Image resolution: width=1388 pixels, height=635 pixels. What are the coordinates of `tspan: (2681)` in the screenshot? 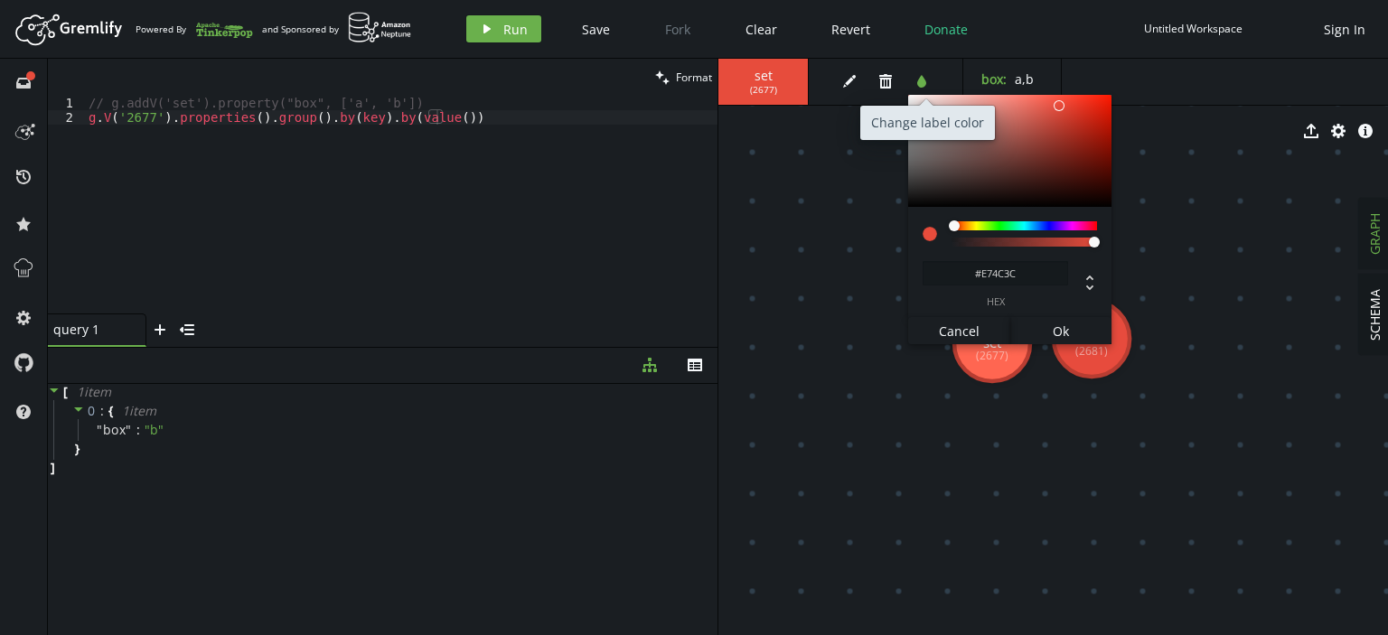 It's located at (1091, 351).